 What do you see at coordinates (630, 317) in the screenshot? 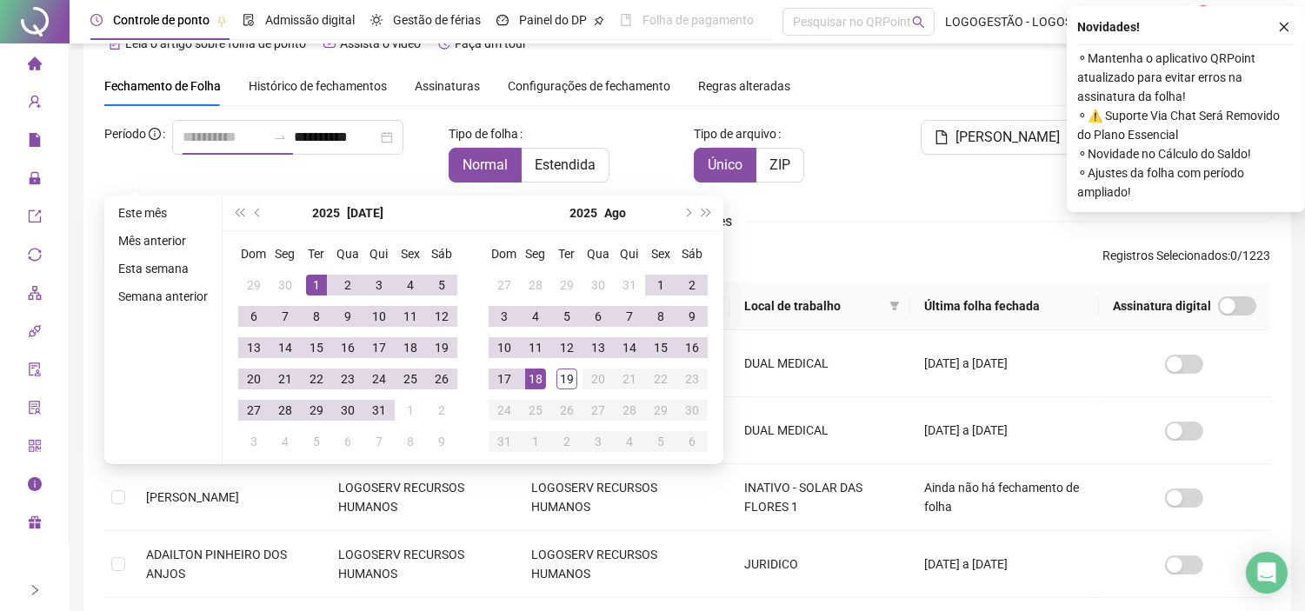
I see `td: 2025-08-07` at bounding box center [630, 317].